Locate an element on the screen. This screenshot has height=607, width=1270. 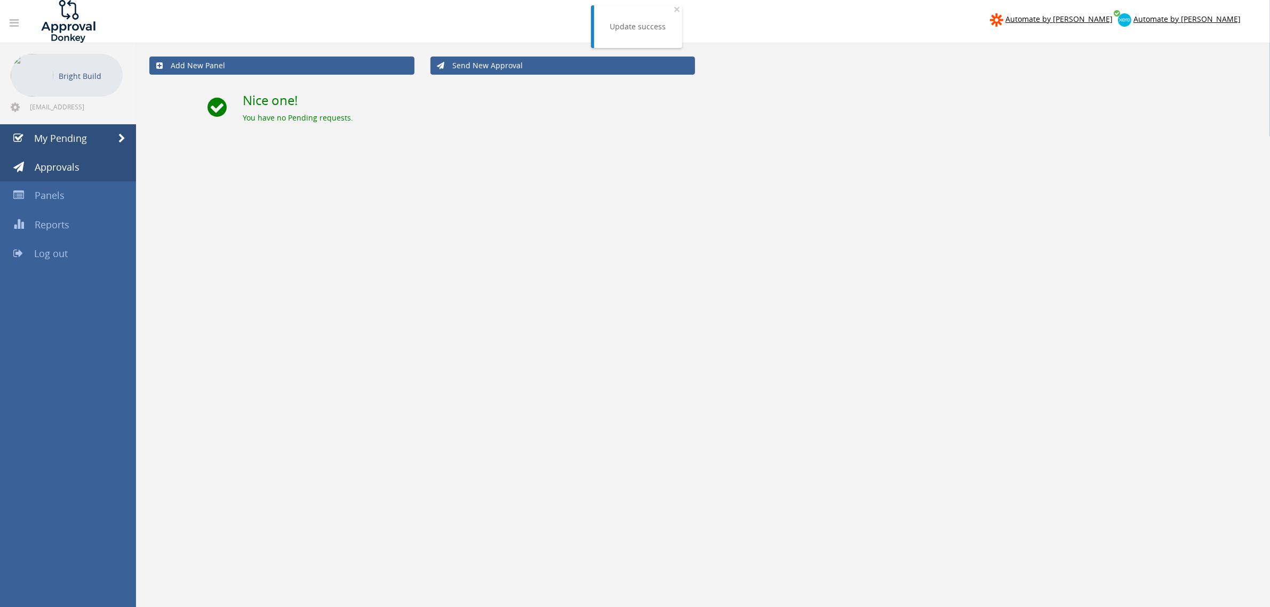
img: xero-logo.png is located at coordinates (1124, 20).